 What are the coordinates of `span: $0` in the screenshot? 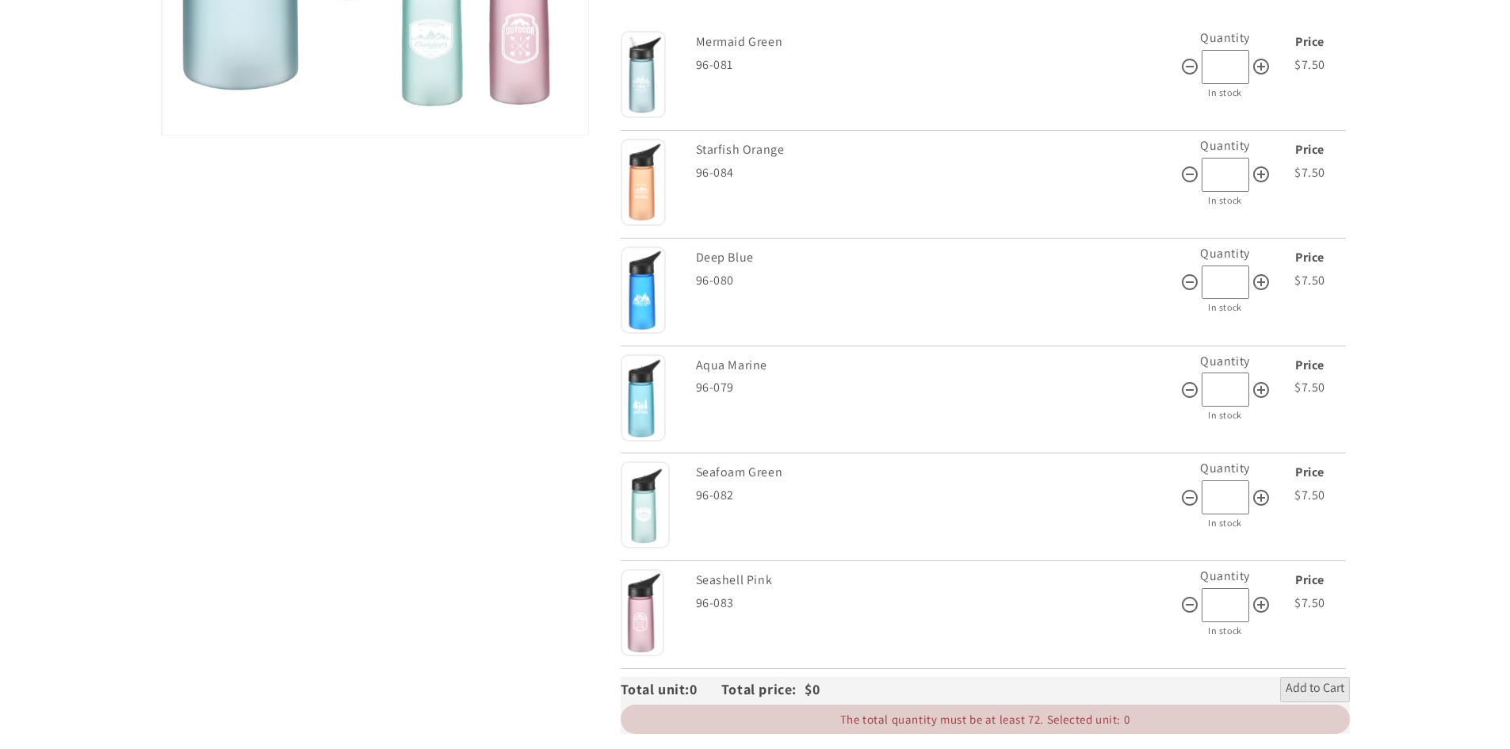 It's located at (811, 689).